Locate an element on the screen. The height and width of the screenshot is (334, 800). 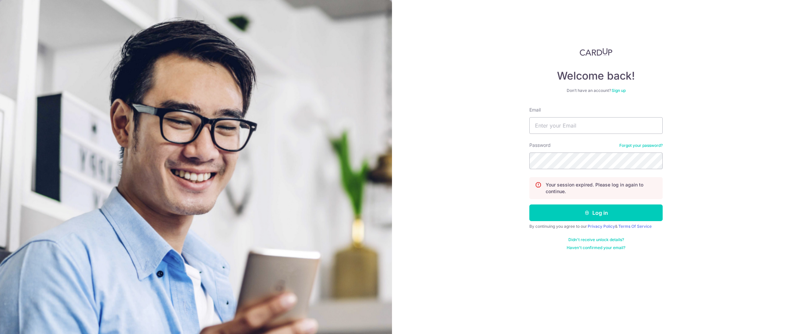
button: Log in is located at coordinates (596, 213).